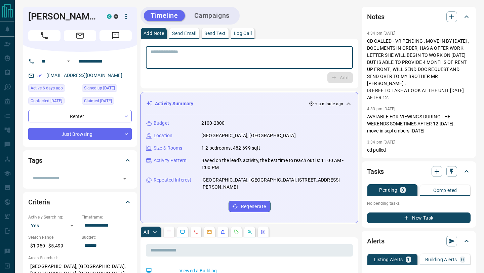 The image size is (484, 273). I want to click on p: Location, so click(163, 135).